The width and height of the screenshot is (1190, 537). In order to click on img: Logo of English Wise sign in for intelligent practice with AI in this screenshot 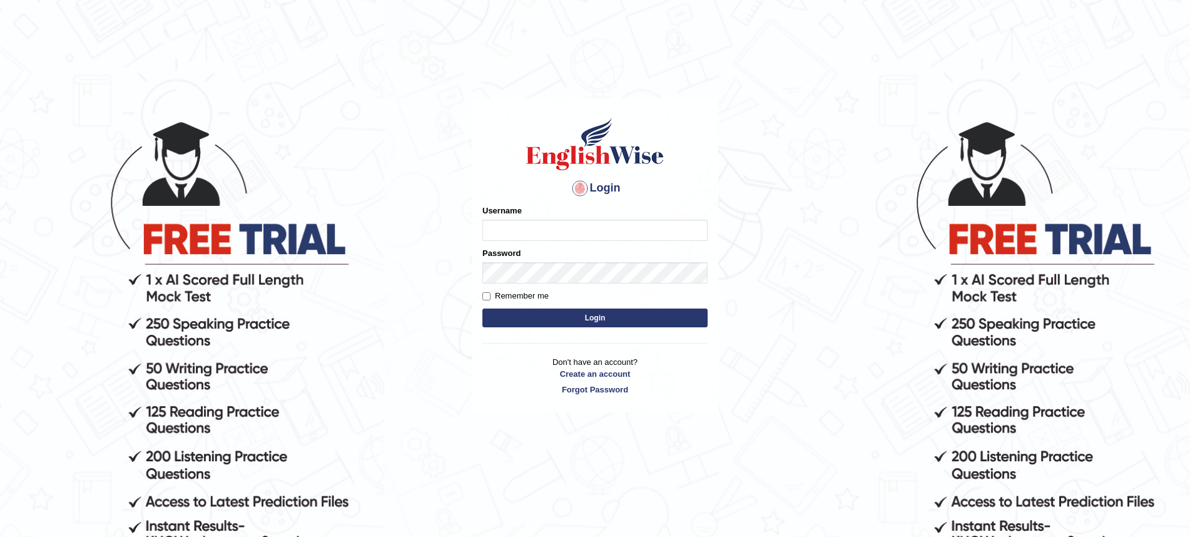, I will do `click(595, 144)`.